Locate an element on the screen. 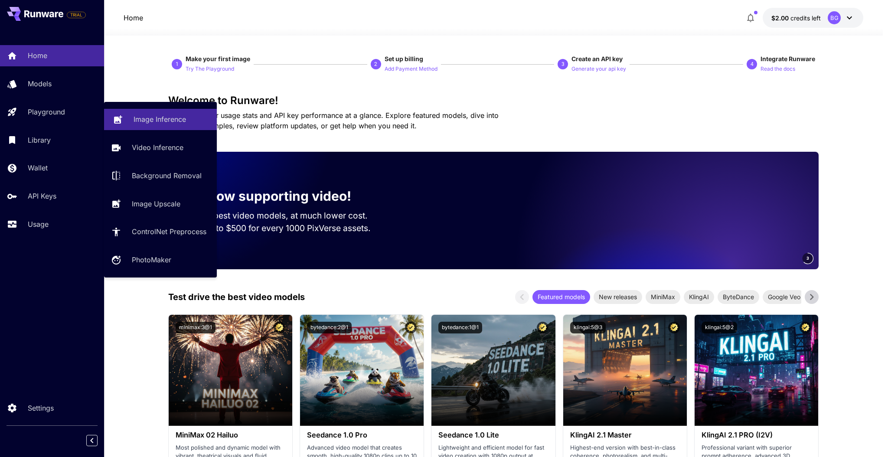  span: New releases is located at coordinates (618, 296).